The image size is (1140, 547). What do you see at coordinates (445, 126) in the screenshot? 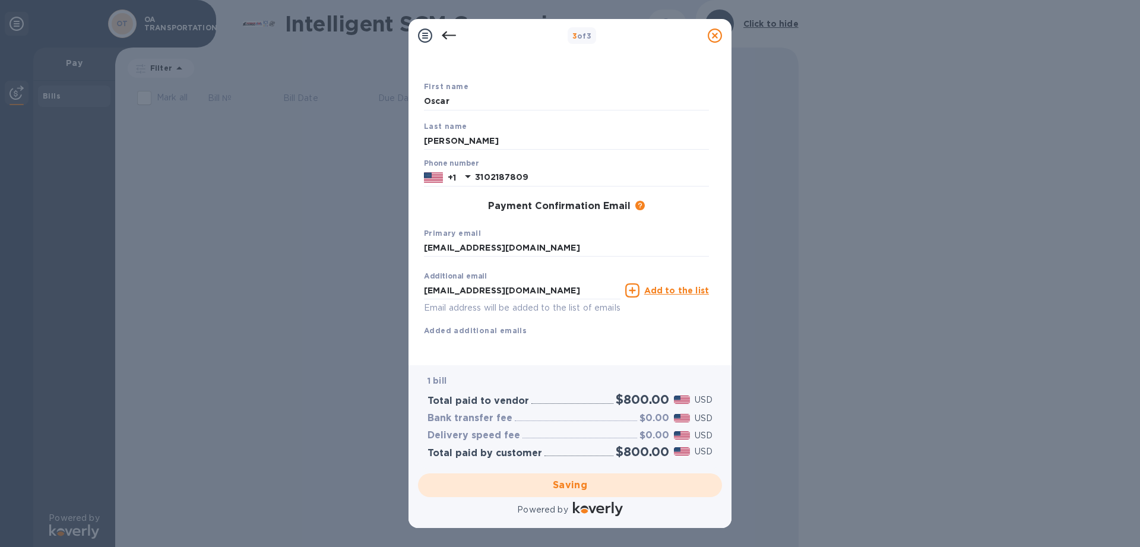
I see `b: Last name` at bounding box center [445, 126].